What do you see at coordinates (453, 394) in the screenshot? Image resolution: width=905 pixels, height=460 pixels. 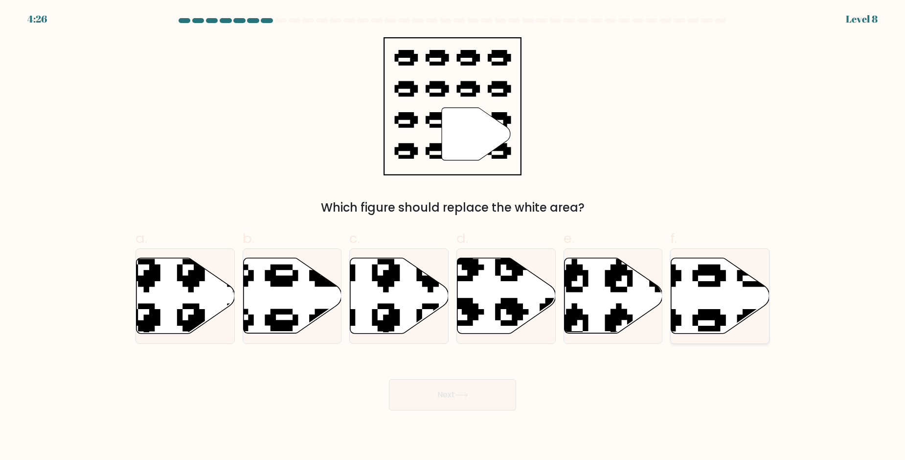 I see `button: Next` at bounding box center [453, 394].